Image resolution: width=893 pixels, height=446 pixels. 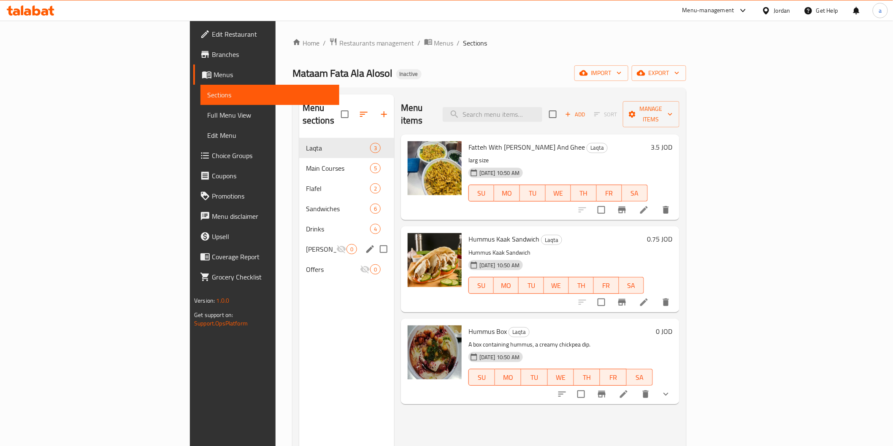 I want to click on span: Manage items, so click(x=651, y=114).